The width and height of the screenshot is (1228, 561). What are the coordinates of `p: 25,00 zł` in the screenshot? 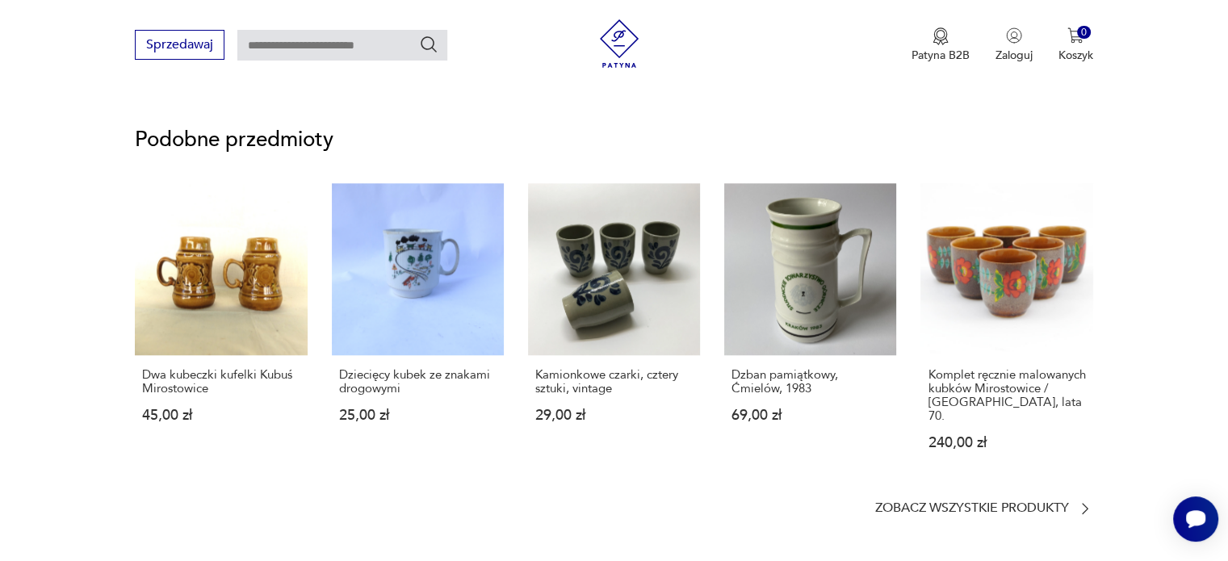 It's located at (417, 415).